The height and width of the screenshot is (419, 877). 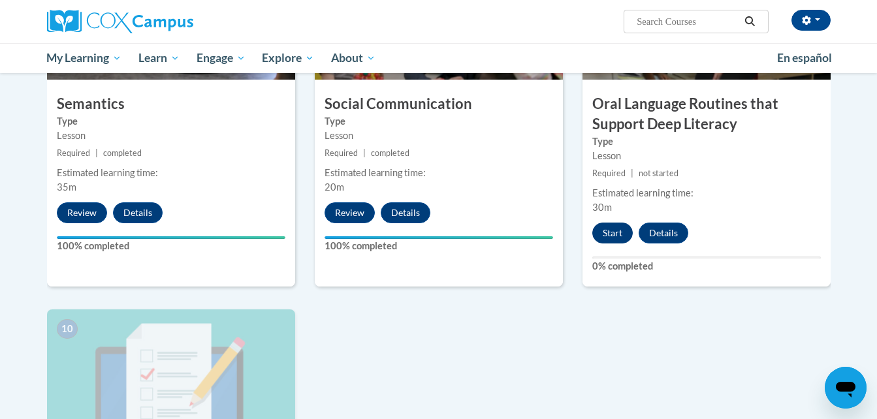 What do you see at coordinates (353, 58) in the screenshot?
I see `a: About` at bounding box center [353, 58].